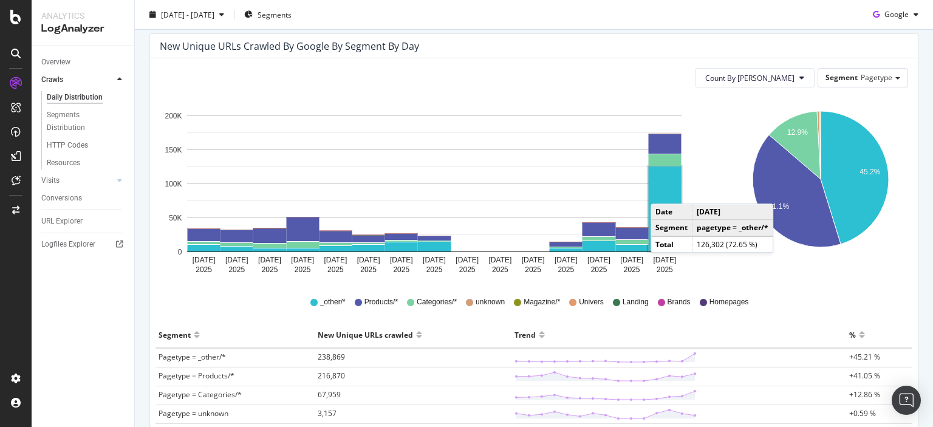 Image resolution: width=933 pixels, height=427 pixels. Describe the element at coordinates (862, 413) in the screenshot. I see `span: +0.59 %` at that location.